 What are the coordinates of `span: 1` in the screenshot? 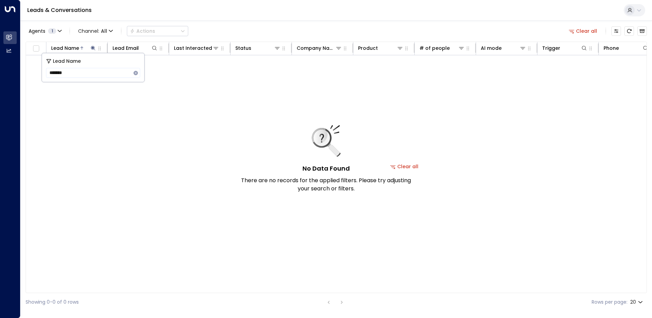 It's located at (52, 31).